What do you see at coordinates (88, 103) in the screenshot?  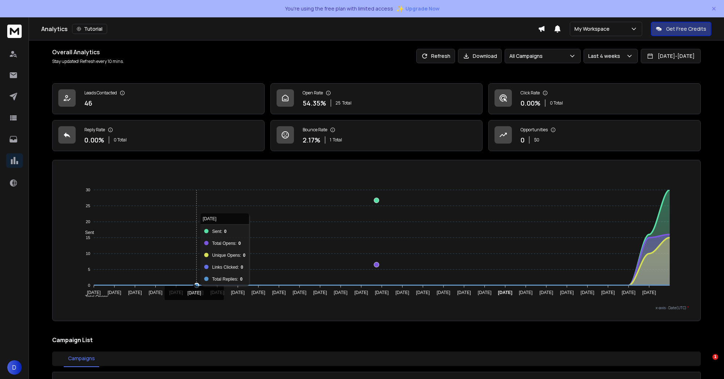 I see `p: 46` at bounding box center [88, 103].